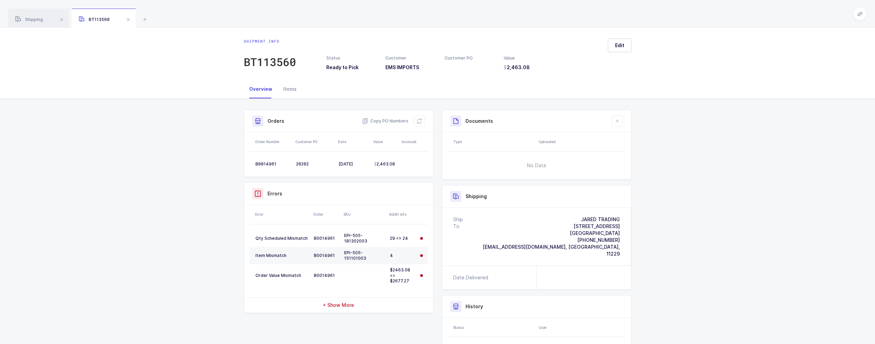  I want to click on h3: Documents, so click(479, 121).